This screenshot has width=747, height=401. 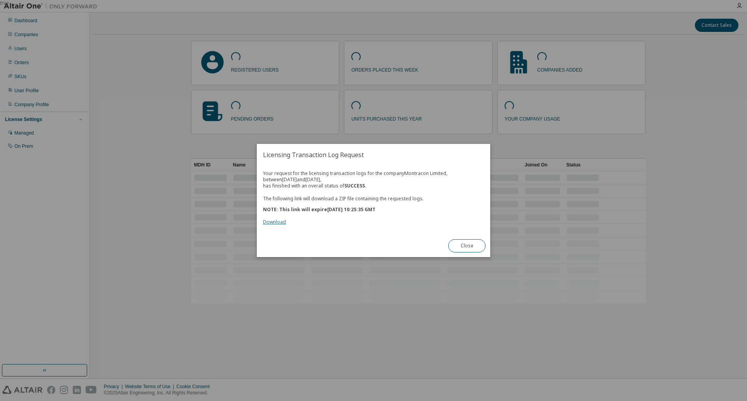 What do you see at coordinates (373, 155) in the screenshot?
I see `h2: Licensing Transaction Log Request` at bounding box center [373, 155].